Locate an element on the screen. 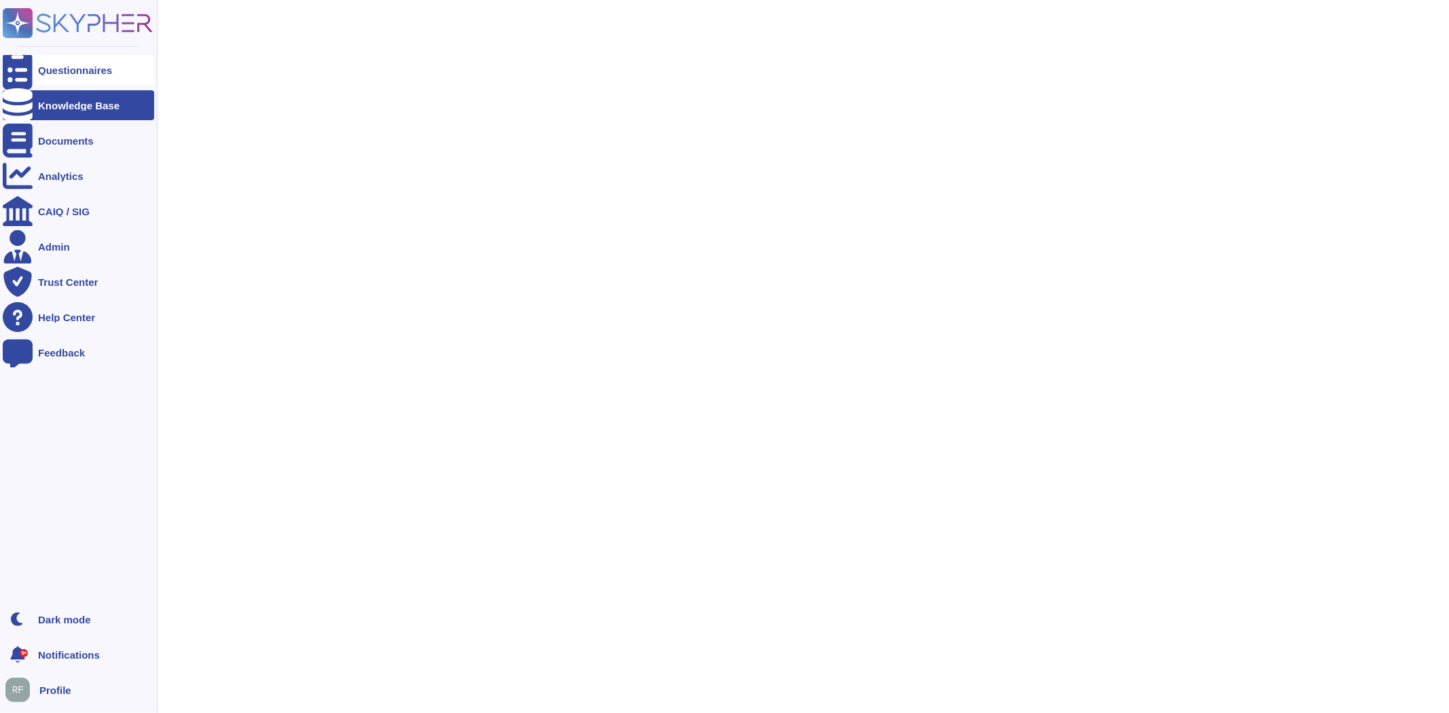  a: CAIQ / SIG is located at coordinates (78, 211).